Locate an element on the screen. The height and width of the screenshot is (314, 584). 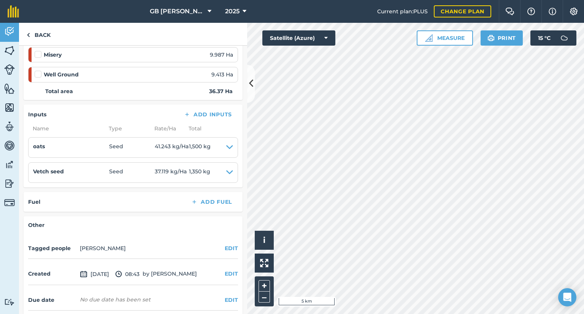
summary: oatsSeed41.243 kg/Ha1,500 kg is located at coordinates (133, 148).